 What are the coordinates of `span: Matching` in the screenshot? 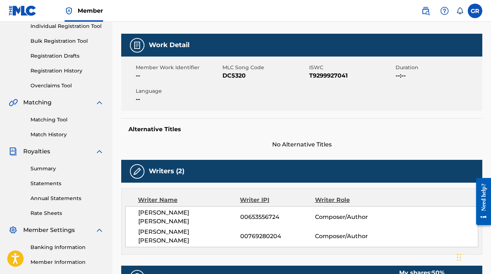 It's located at (37, 103).